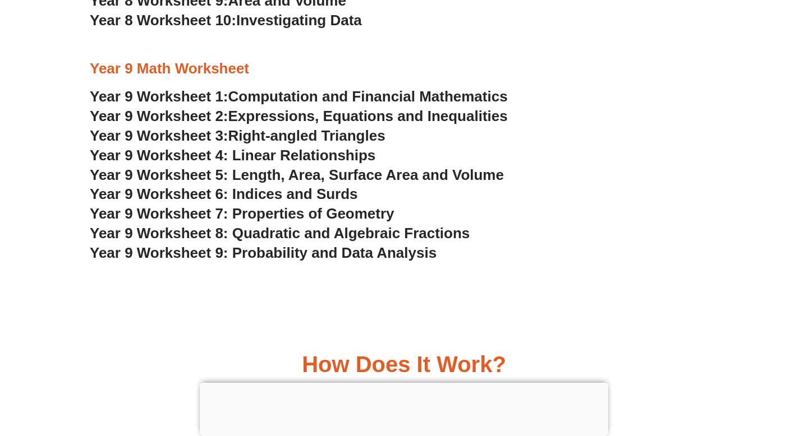  I want to click on span: Year 9 Worksheet 8: Quadratic and Algebraic Fractions, so click(279, 233).